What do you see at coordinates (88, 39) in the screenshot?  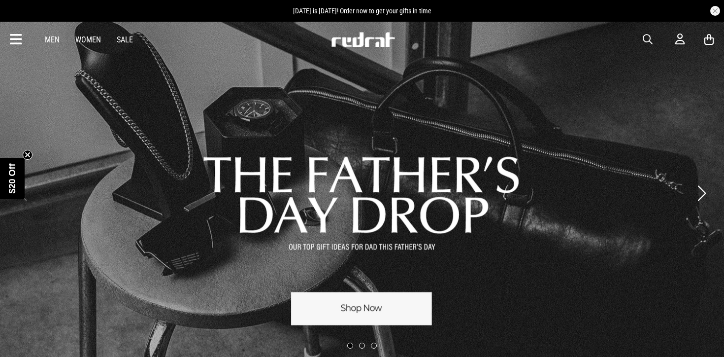 I see `a: Women` at bounding box center [88, 39].